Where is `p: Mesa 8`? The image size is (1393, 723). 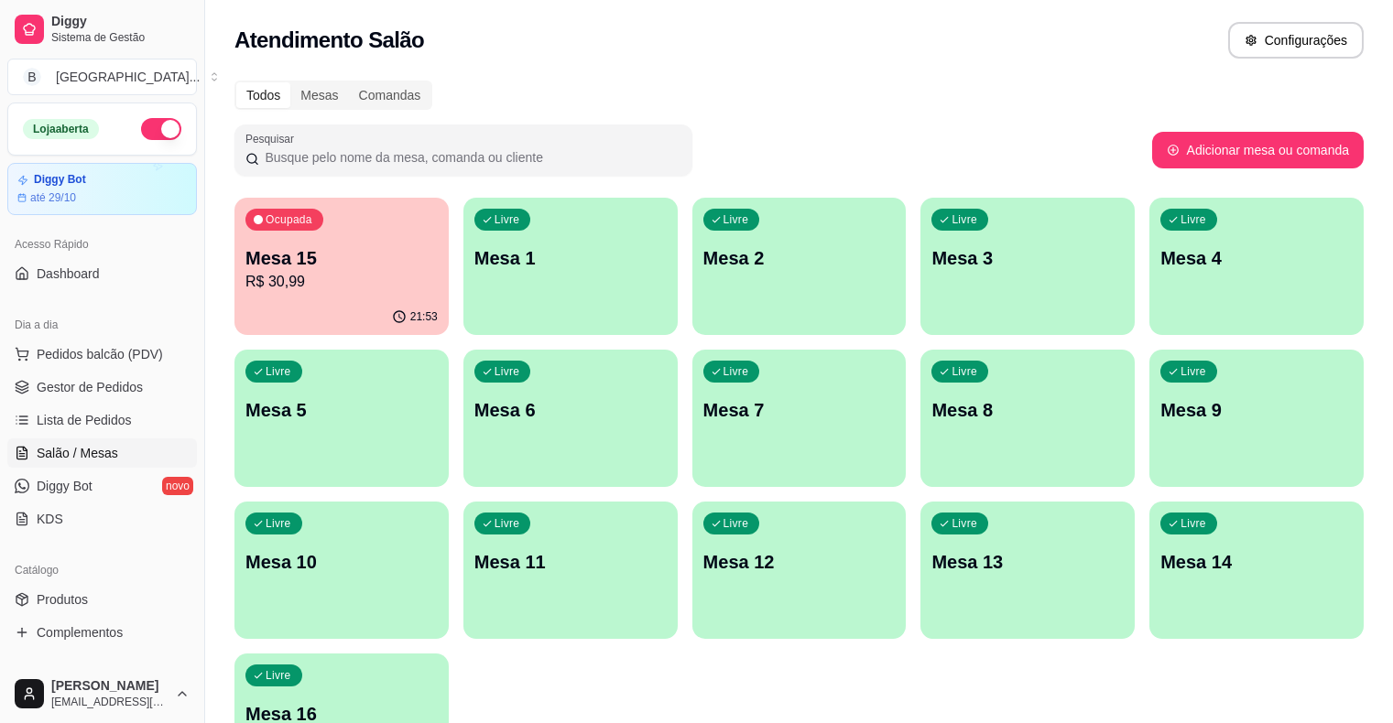
p: Mesa 8 is located at coordinates (1027, 410).